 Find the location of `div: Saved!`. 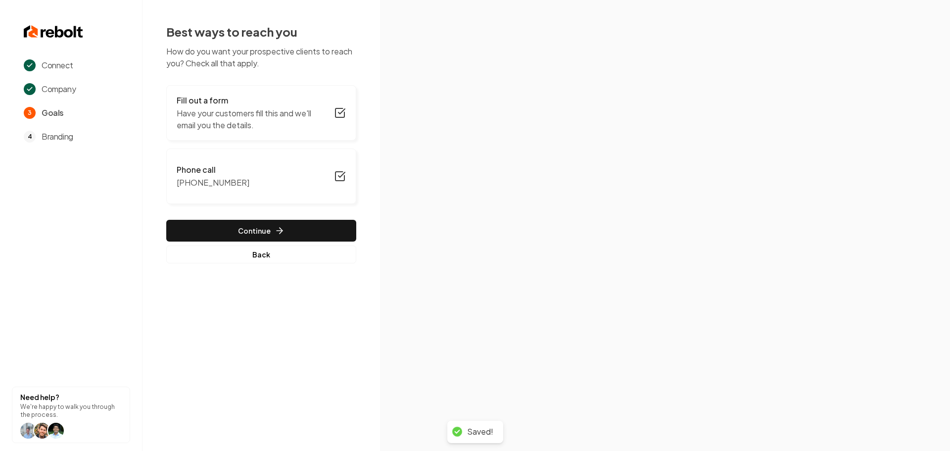

div: Saved! is located at coordinates (480, 432).